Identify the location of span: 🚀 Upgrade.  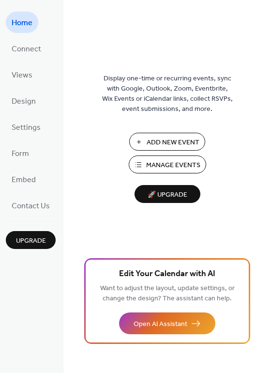
(167, 194).